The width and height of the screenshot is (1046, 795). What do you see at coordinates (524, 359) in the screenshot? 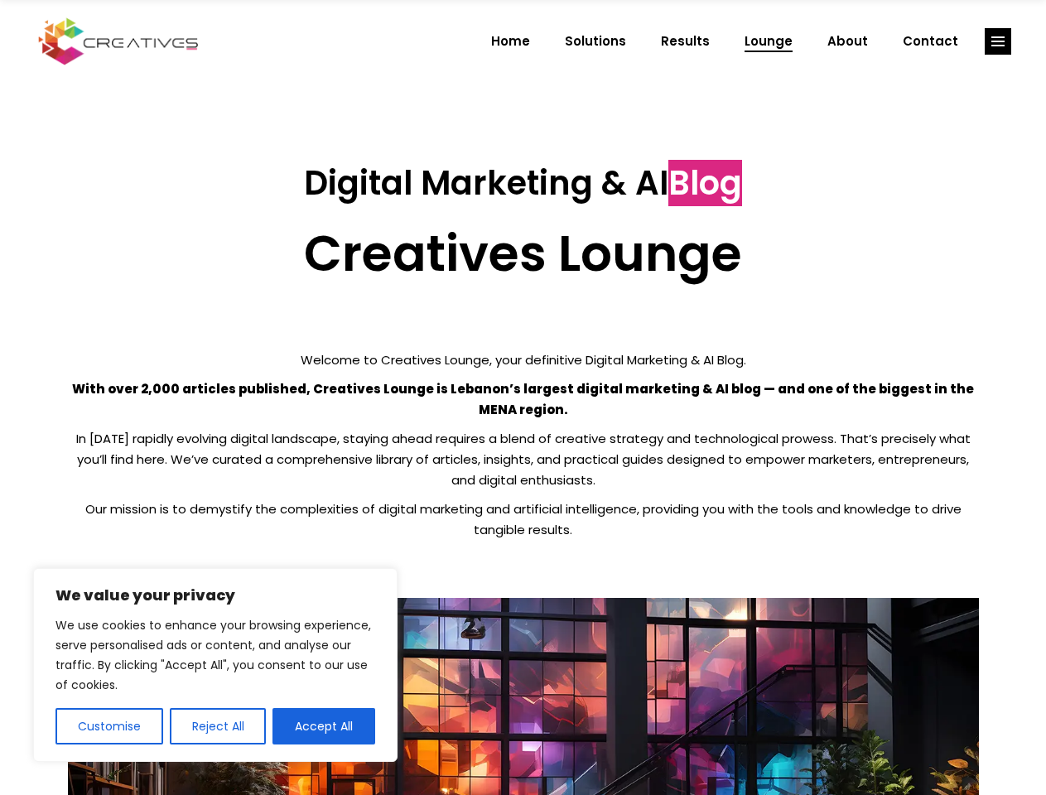
I see `p: Welcome to Creatives Lounge, your definitive Digital Marketing & AI Blog.` at bounding box center [524, 359].